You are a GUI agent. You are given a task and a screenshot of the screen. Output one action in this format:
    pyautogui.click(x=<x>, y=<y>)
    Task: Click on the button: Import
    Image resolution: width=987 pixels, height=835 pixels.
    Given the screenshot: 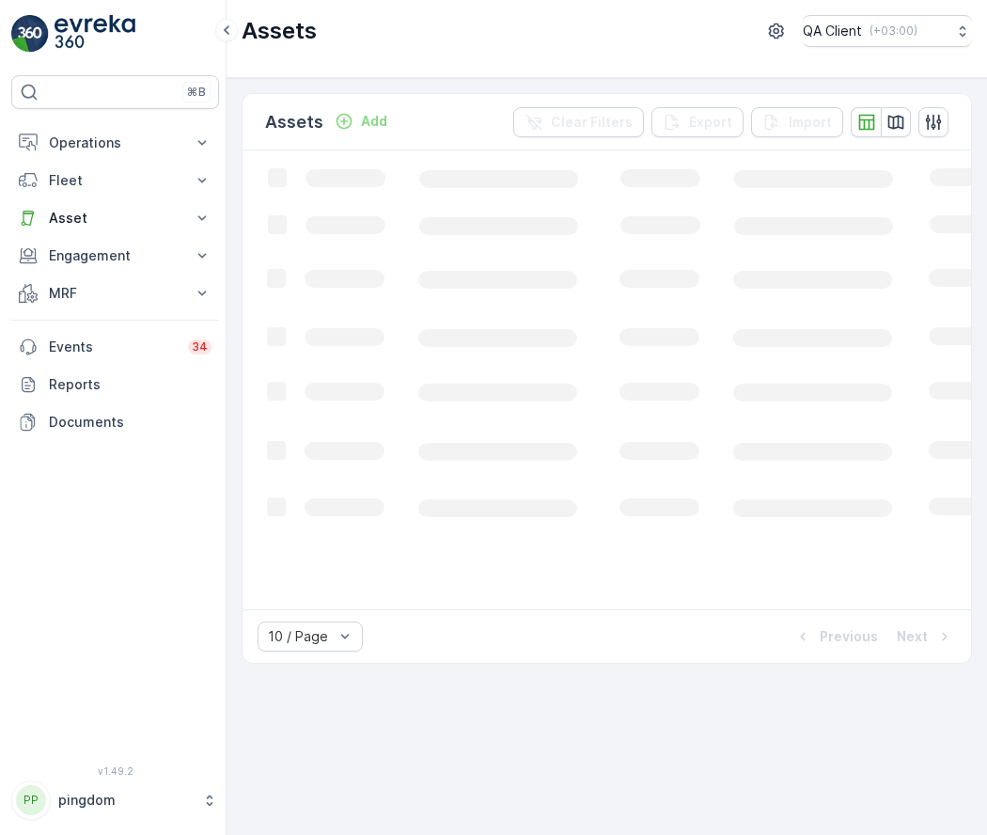 What is the action you would take?
    pyautogui.click(x=797, y=122)
    